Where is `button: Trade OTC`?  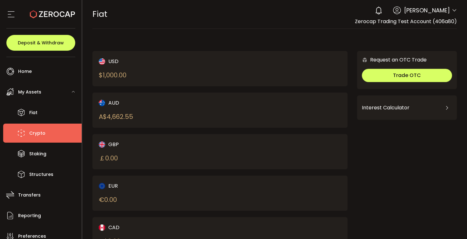
button: Trade OTC is located at coordinates (407, 76).